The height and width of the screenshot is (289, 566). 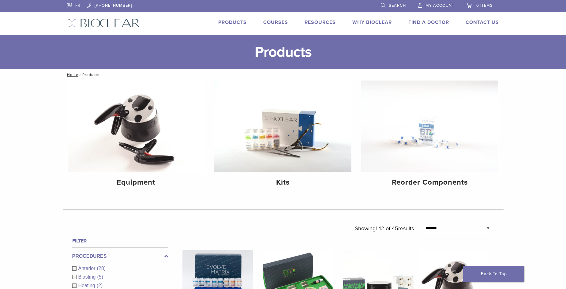 I want to click on span: Blasting, so click(x=88, y=277).